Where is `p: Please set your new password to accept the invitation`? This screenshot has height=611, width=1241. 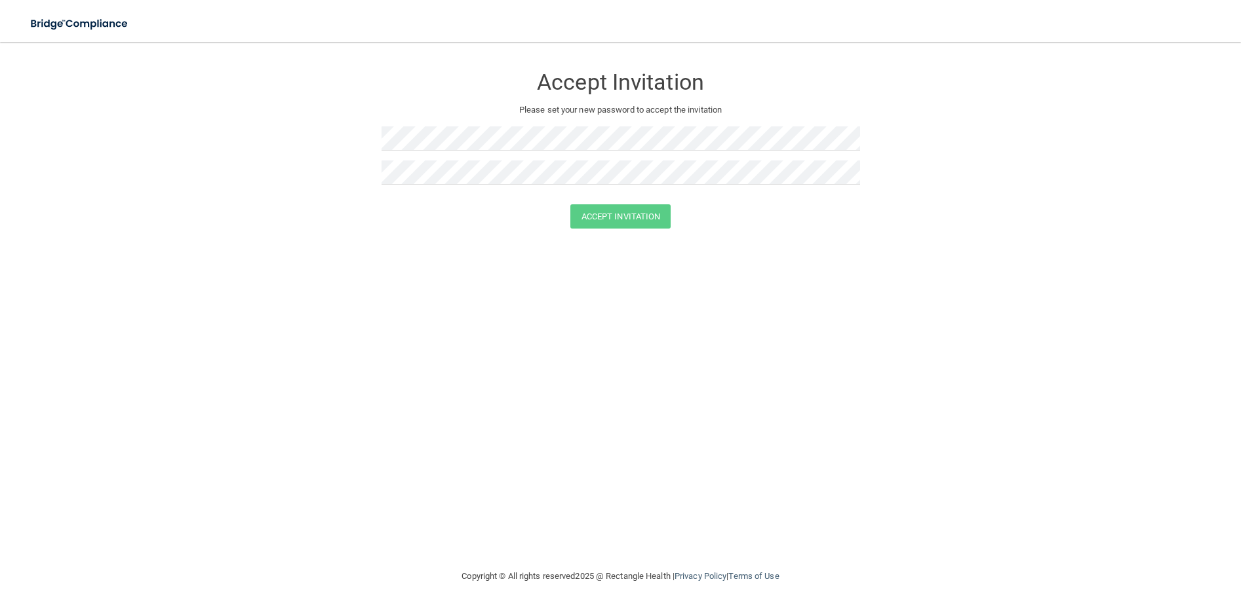 p: Please set your new password to accept the invitation is located at coordinates (621, 110).